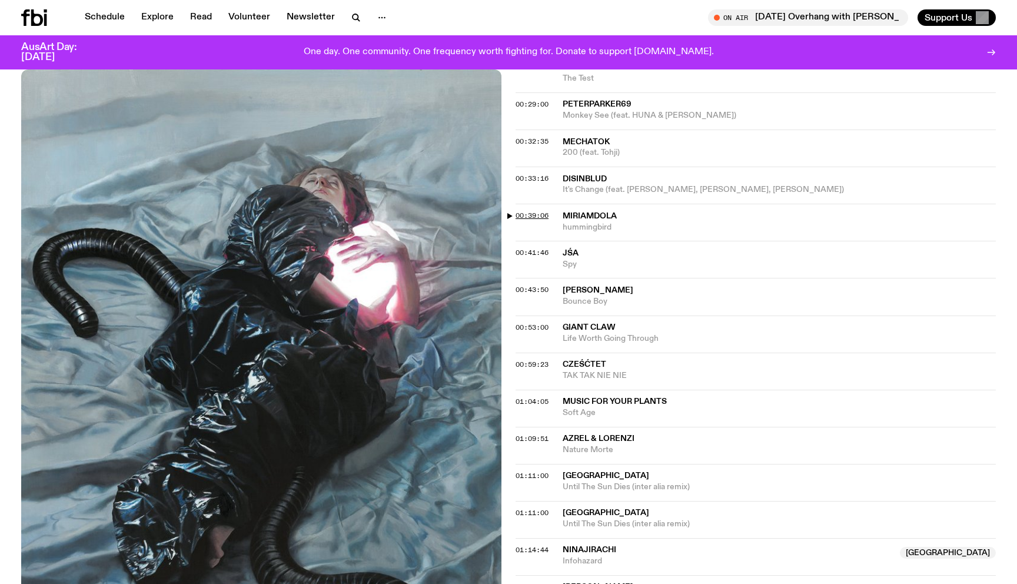 This screenshot has width=1017, height=584. Describe the element at coordinates (532, 327) in the screenshot. I see `button: 00:53:00` at that location.